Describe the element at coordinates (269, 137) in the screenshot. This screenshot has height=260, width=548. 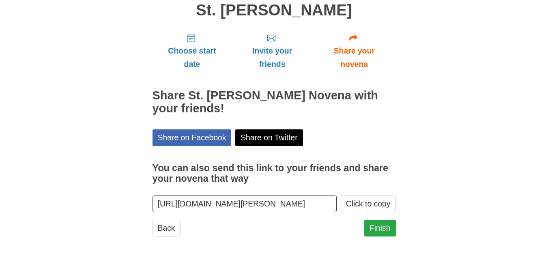
I see `a: Share on Twitter` at that location.